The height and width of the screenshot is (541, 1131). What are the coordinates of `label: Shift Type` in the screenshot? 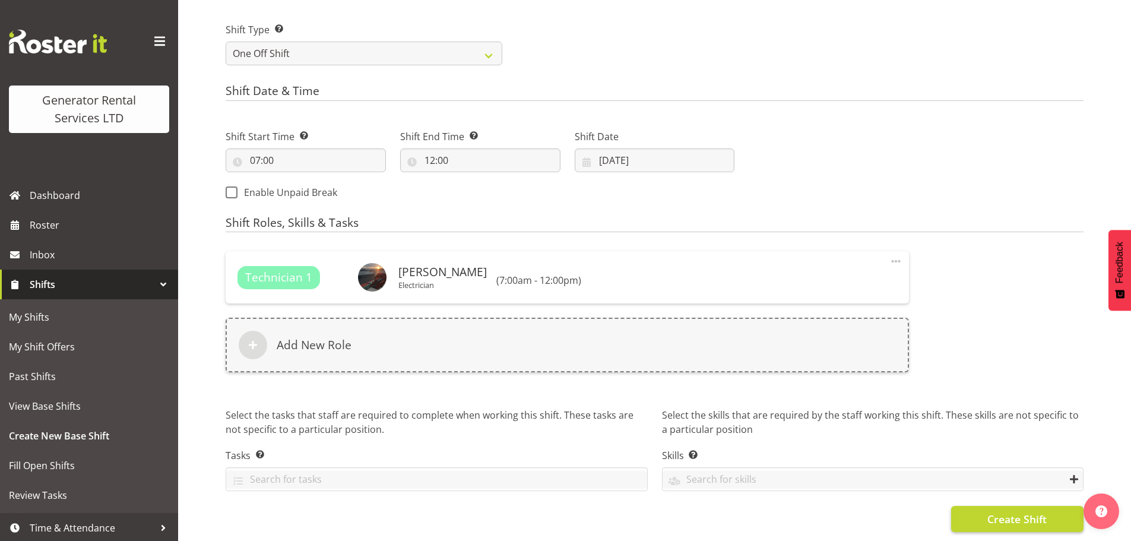 It's located at (364, 30).